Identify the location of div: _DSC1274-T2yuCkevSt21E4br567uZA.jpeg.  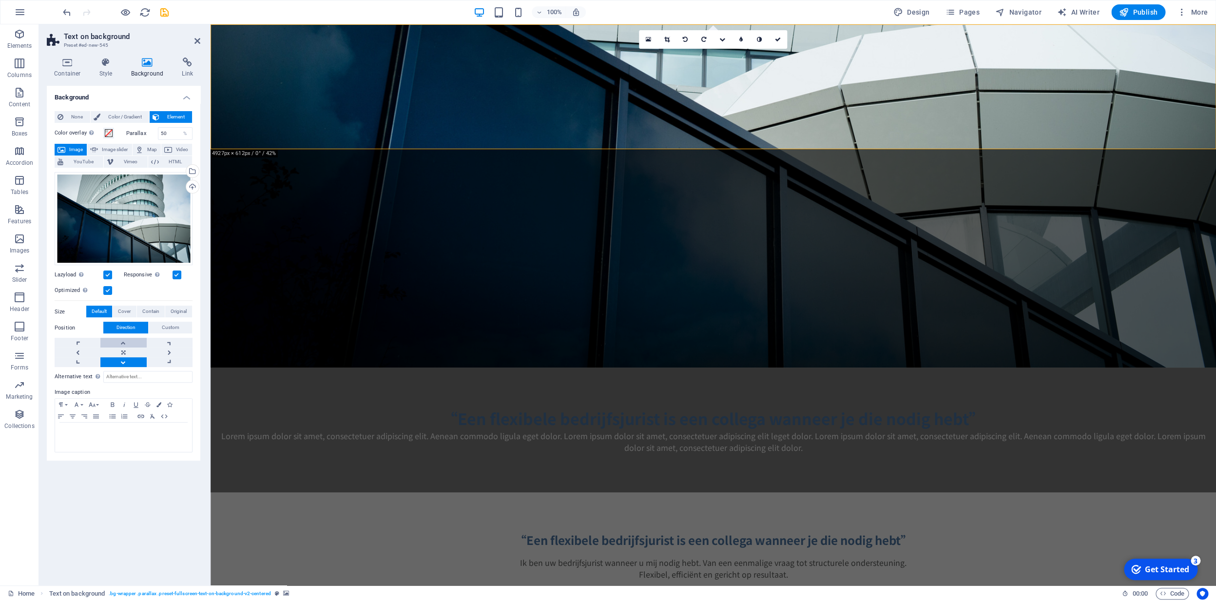
(123, 219).